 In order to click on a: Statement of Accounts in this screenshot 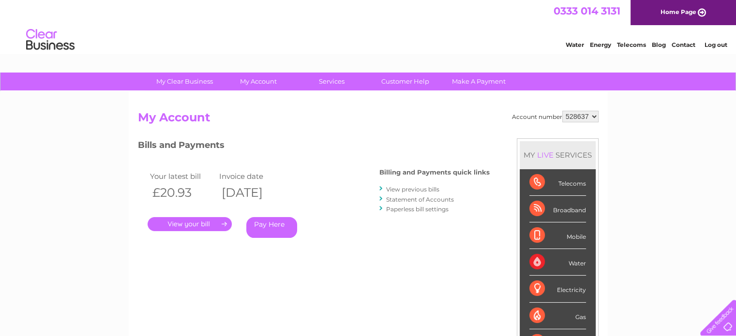, I will do `click(420, 199)`.